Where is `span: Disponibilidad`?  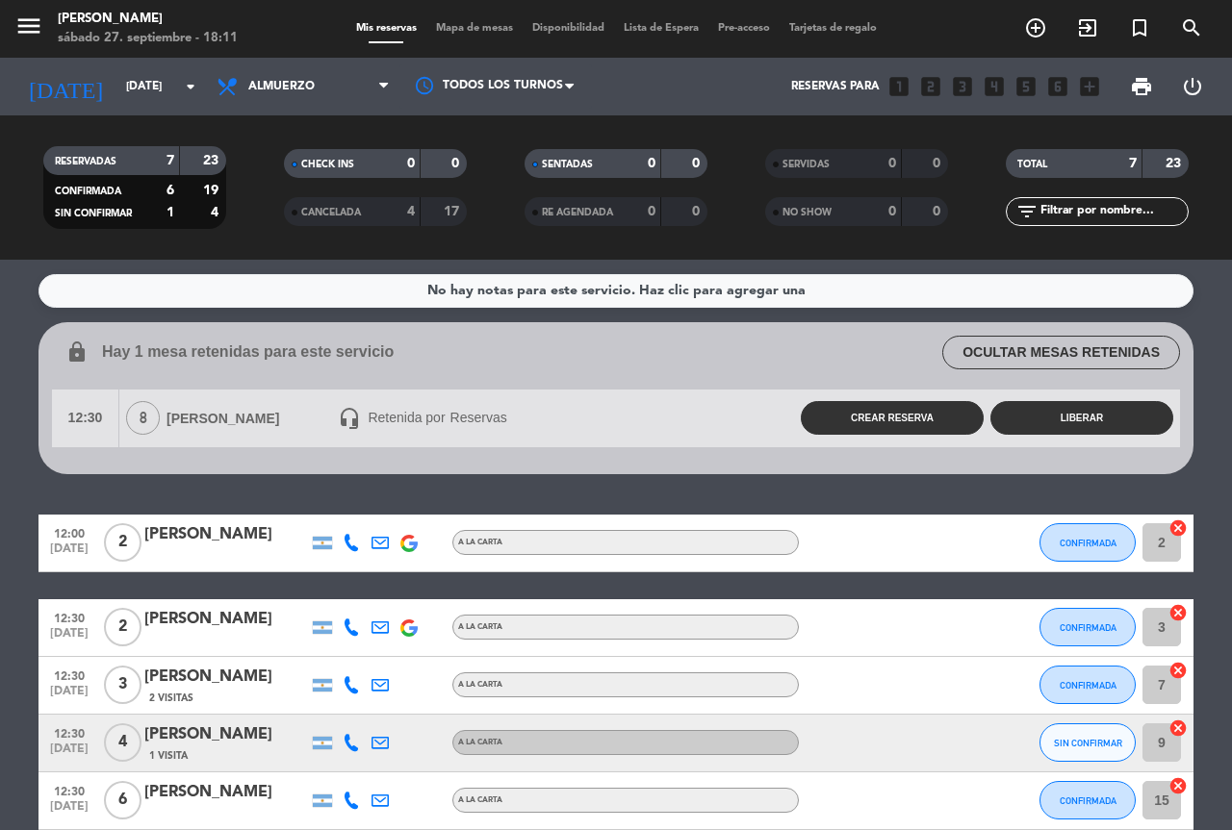 span: Disponibilidad is located at coordinates (568, 28).